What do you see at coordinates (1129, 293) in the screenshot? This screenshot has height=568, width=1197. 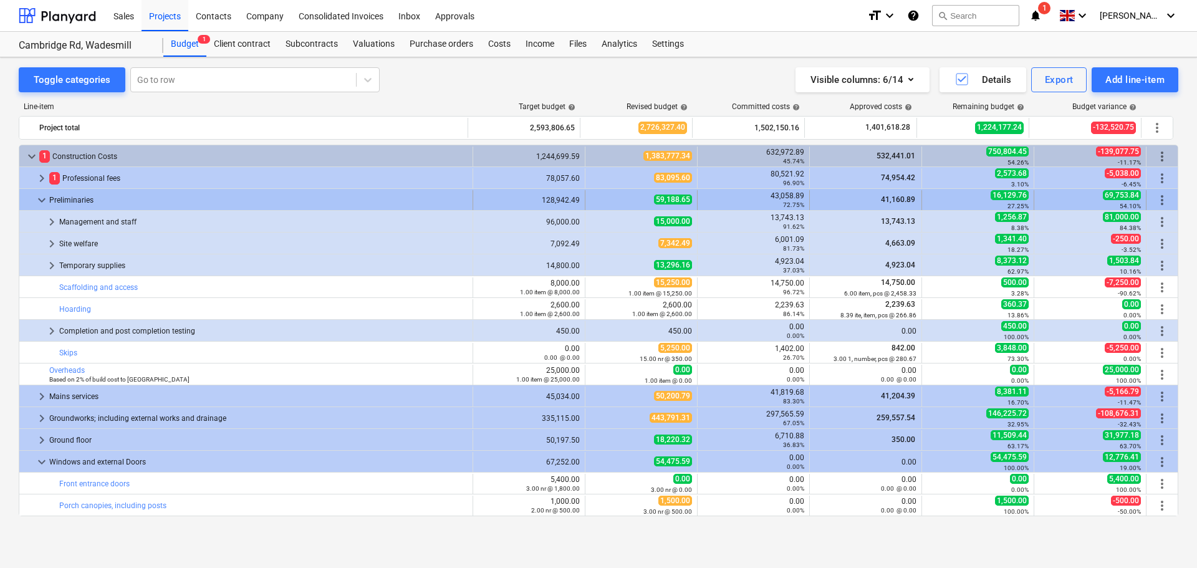 I see `small: -90.62%` at bounding box center [1129, 293].